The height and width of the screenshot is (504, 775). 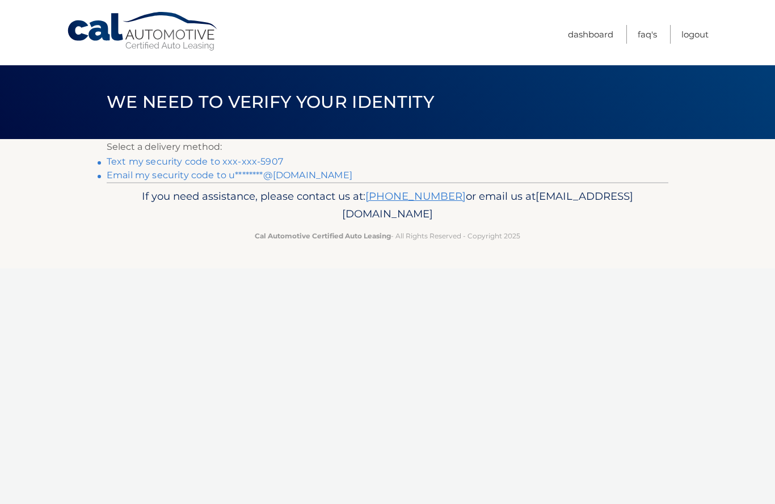 I want to click on p: - All Rights Reserved - Copyright 2025, so click(x=387, y=235).